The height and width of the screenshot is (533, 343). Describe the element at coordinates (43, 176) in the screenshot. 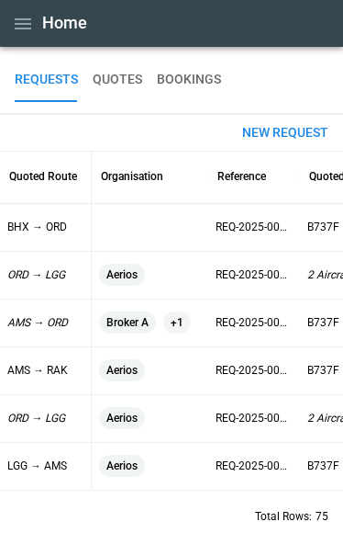

I see `div: Quoted Route` at that location.